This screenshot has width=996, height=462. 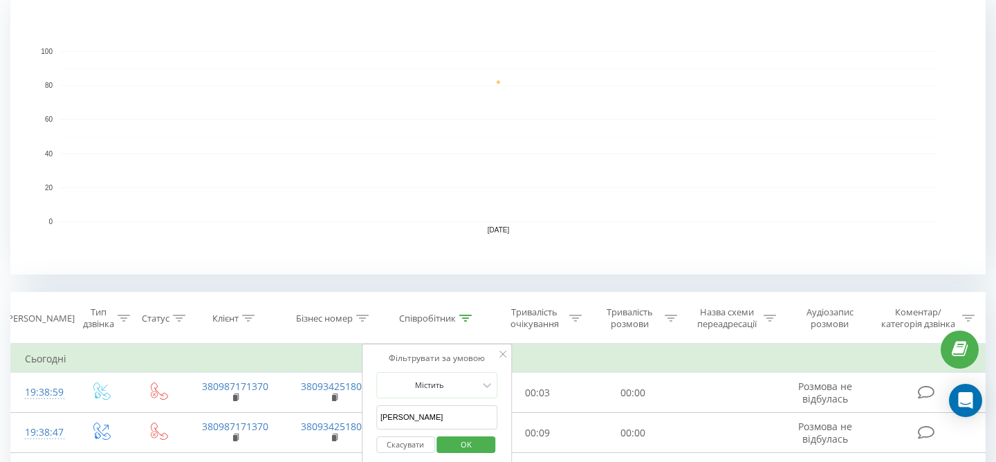 I want to click on span: OK, so click(x=466, y=444).